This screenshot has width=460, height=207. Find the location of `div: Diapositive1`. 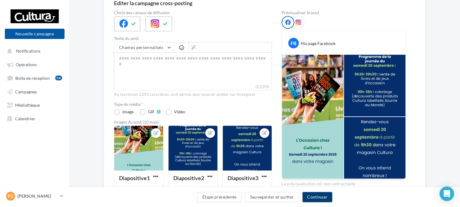

div: Diapositive1 is located at coordinates (135, 178).